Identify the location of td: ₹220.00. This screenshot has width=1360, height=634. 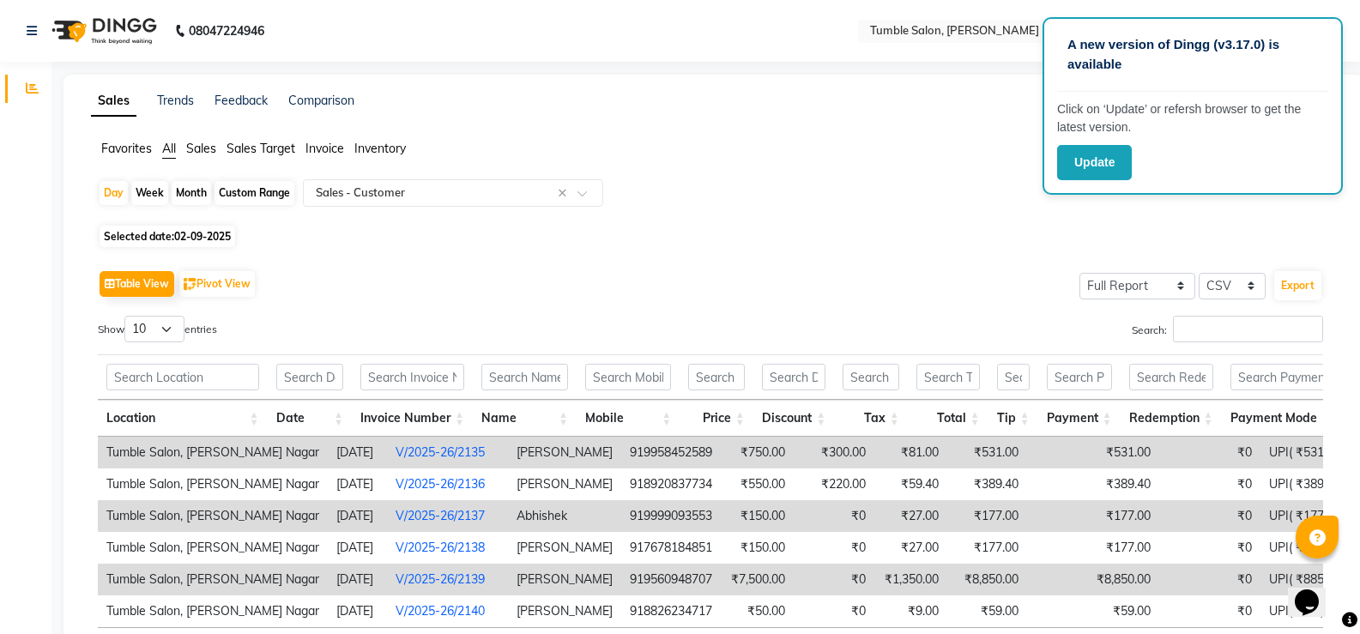
(834, 484).